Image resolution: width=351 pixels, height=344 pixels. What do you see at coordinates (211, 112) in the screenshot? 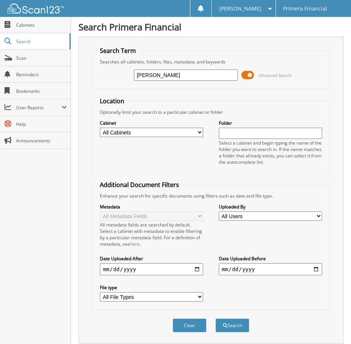
I see `div: Optionally limit your search to a particular cabinet or folder` at bounding box center [211, 112].